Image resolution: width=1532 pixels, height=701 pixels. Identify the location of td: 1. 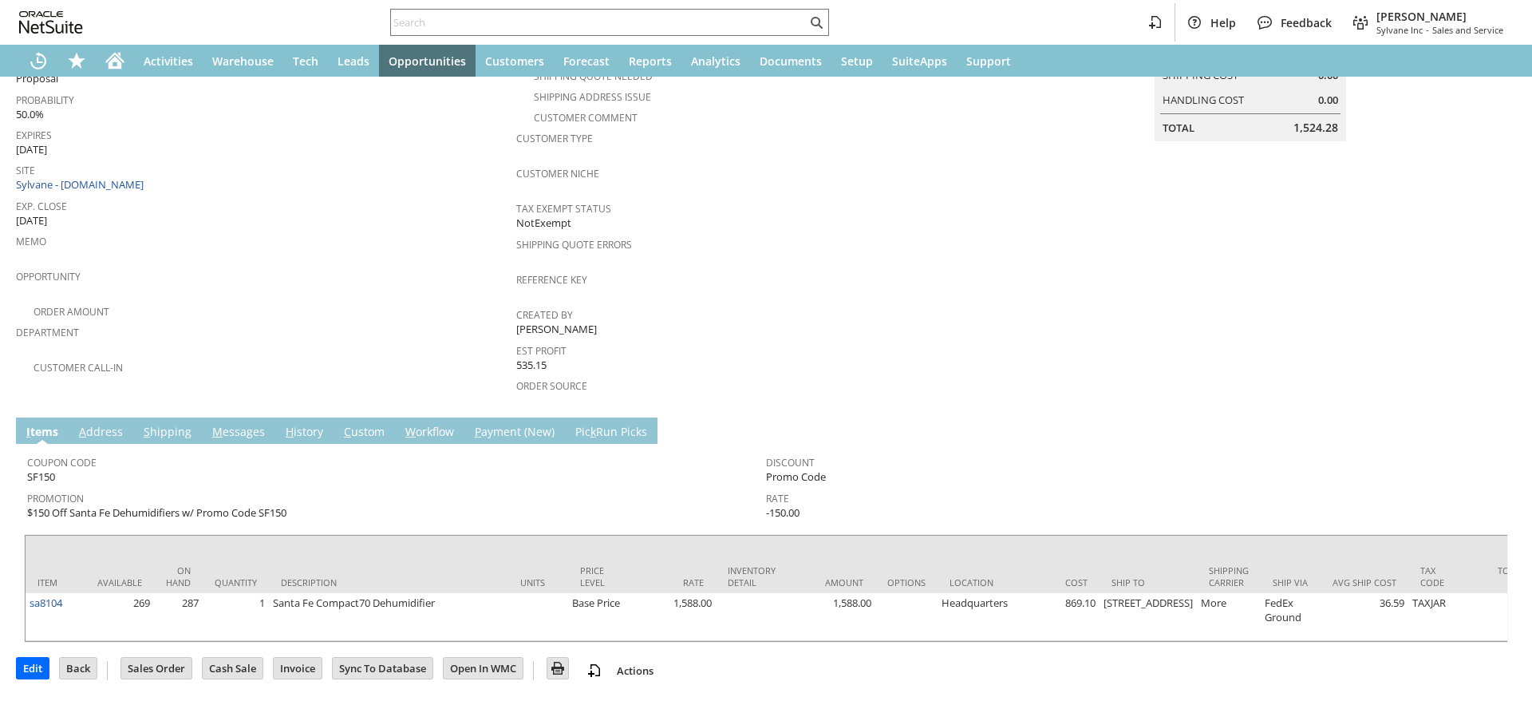
(235, 617).